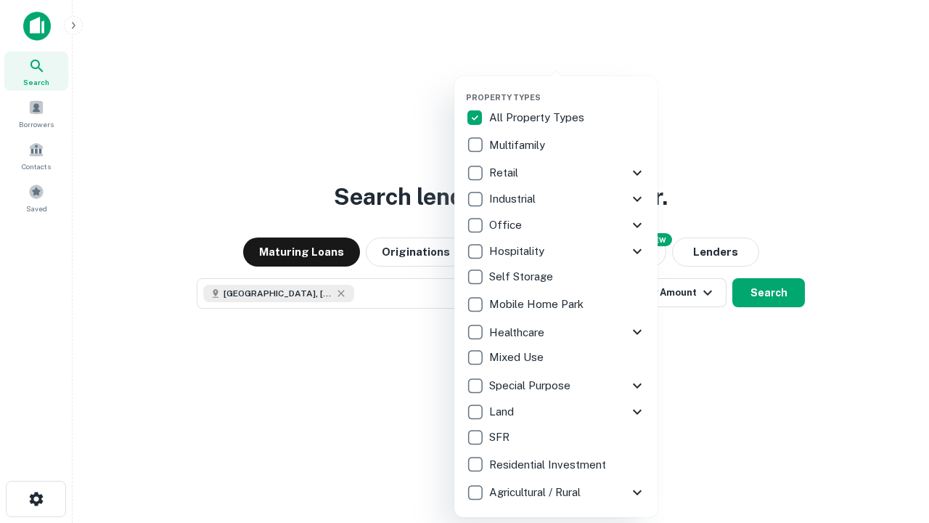  I want to click on div: Chat Widget, so click(893, 441).